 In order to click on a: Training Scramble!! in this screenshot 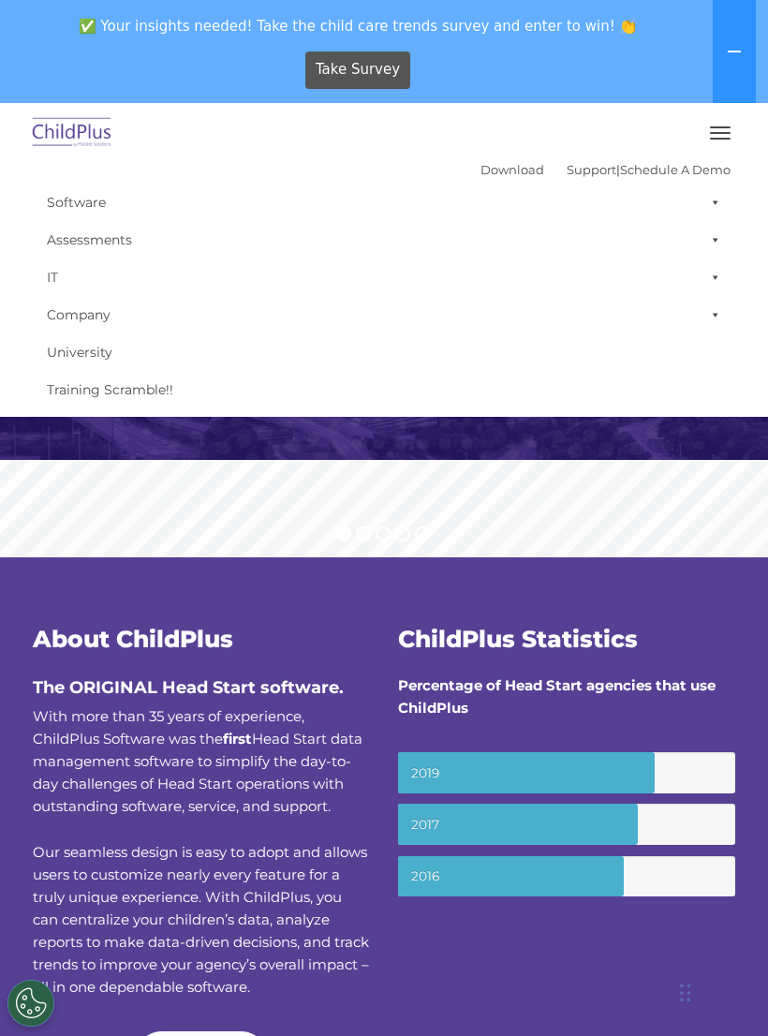, I will do `click(384, 390)`.